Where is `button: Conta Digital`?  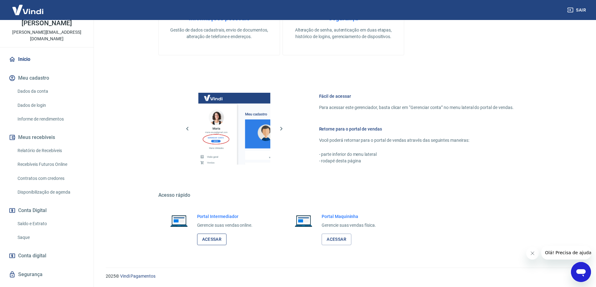
button: Conta Digital is located at coordinates (47, 211).